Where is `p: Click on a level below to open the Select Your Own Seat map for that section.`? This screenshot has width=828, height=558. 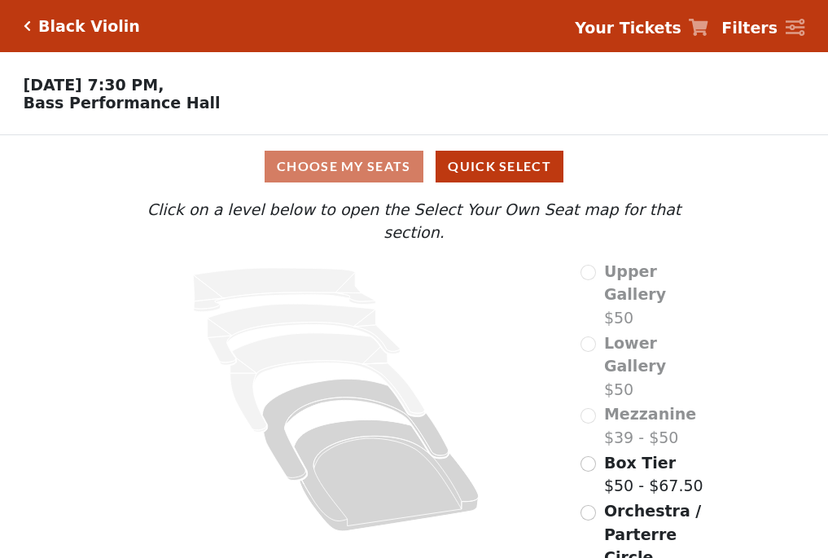 p: Click on a level below to open the Select Your Own Seat map for that section. is located at coordinates (414, 221).